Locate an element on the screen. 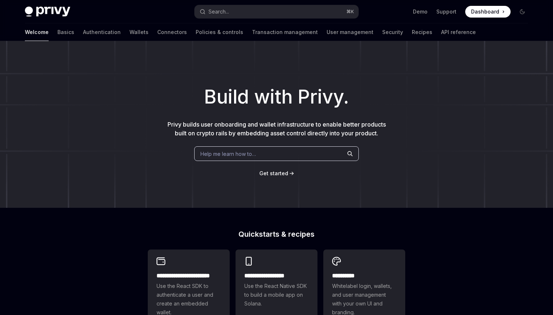  h1: Build with Privy. is located at coordinates (277, 97).